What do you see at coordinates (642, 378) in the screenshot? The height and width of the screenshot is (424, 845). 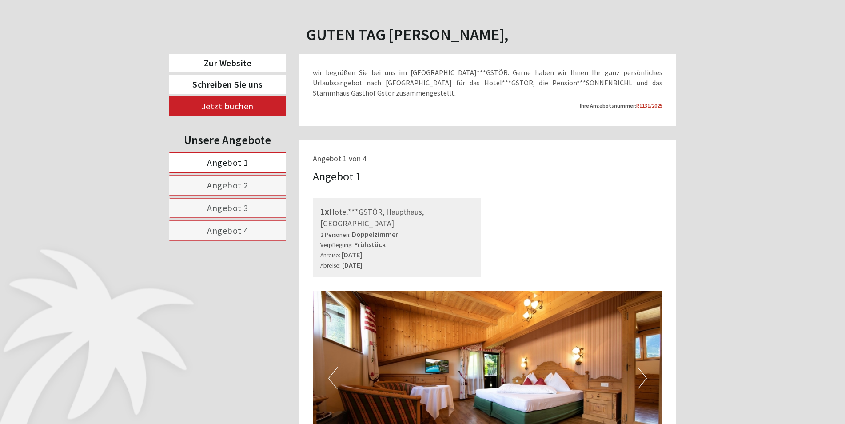 I see `button: Next` at bounding box center [642, 378].